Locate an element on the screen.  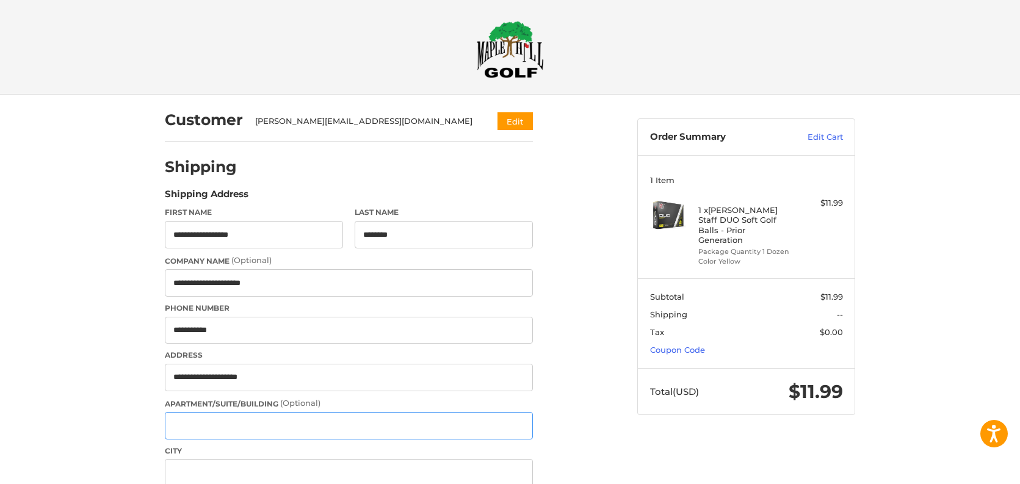
li: Color Yellow is located at coordinates (744, 261).